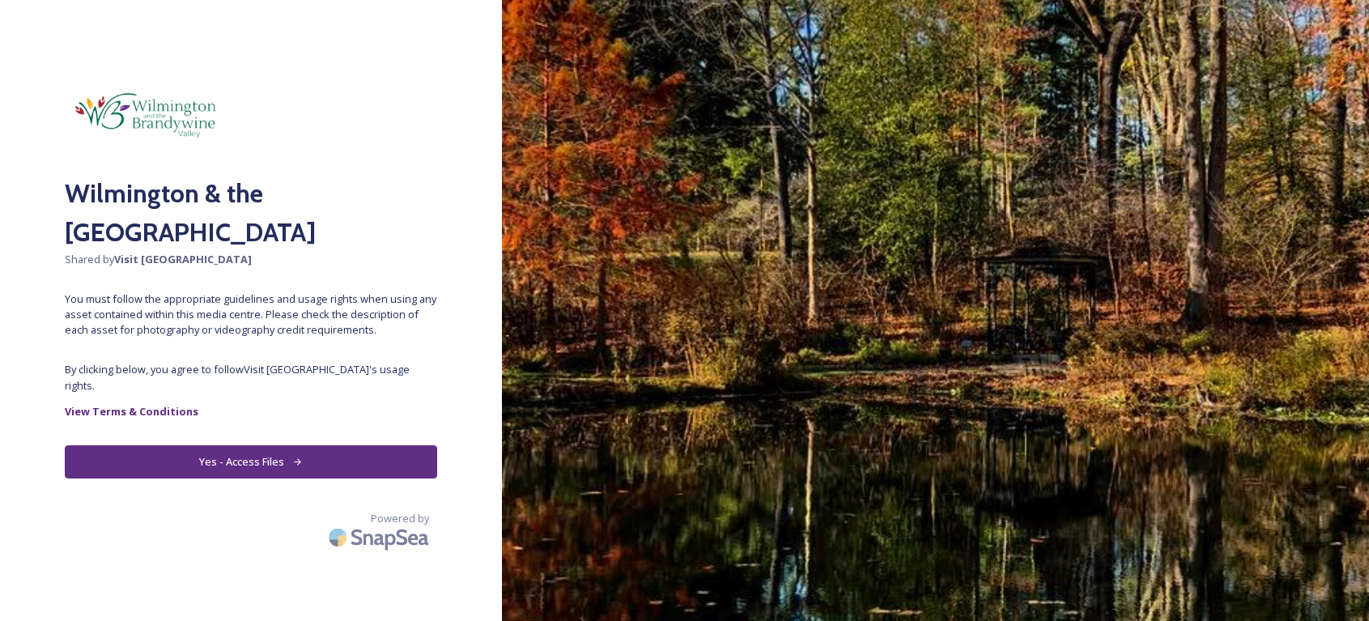 The height and width of the screenshot is (621, 1369). I want to click on span: Shared by, so click(251, 259).